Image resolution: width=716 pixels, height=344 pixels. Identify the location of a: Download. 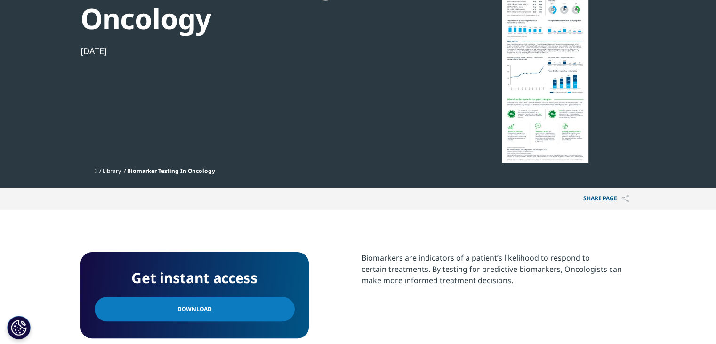
(195, 309).